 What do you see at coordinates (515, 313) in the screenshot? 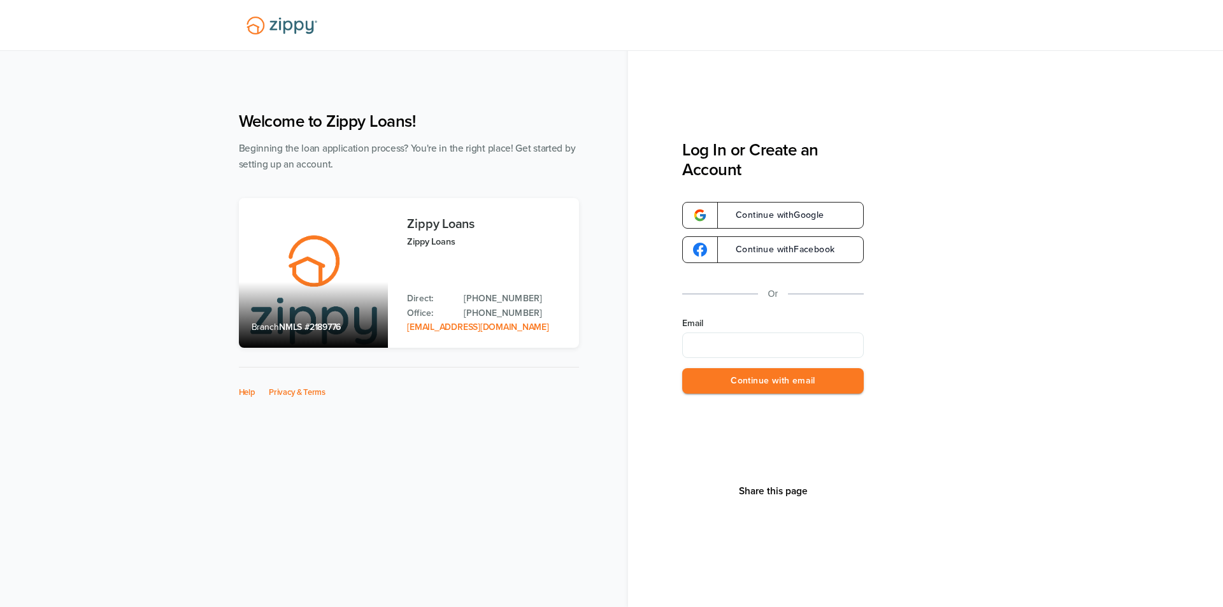
I see `a: Office Phone: 512-975-2947` at bounding box center [515, 313].